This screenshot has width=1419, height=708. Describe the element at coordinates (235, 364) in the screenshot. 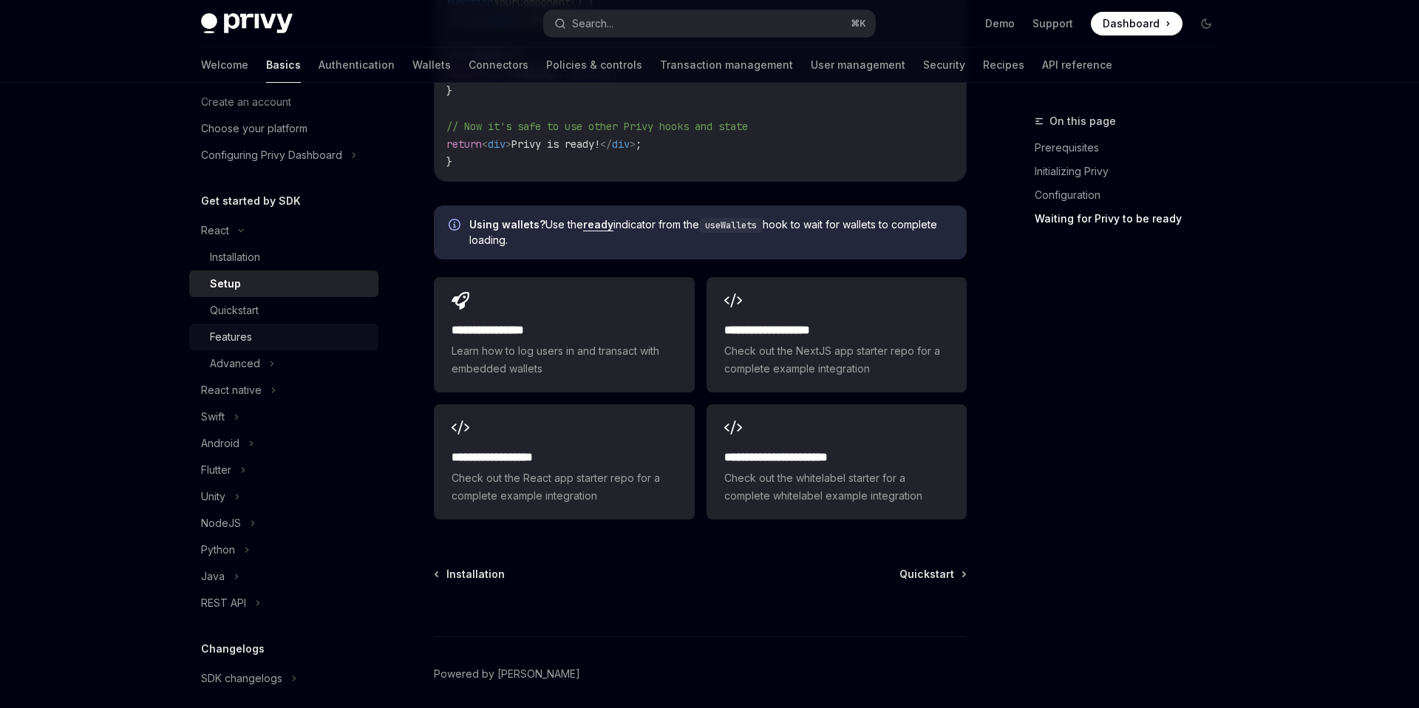

I see `div: Advanced` at that location.